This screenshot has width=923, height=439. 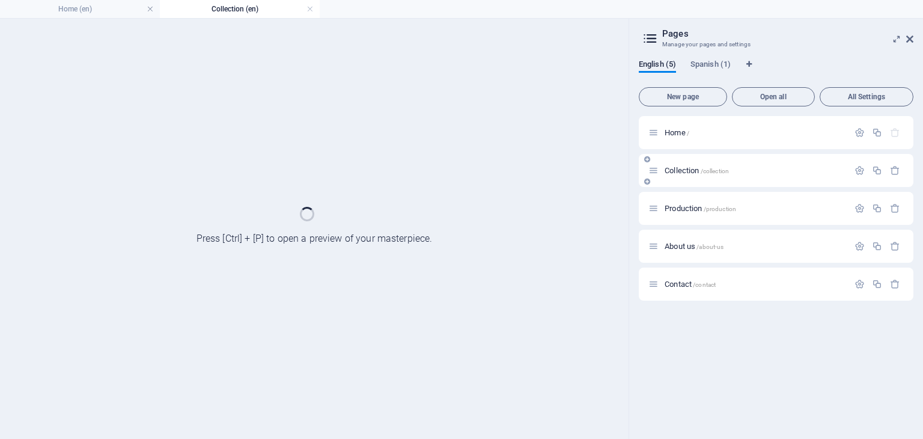 What do you see at coordinates (867, 97) in the screenshot?
I see `button: All Settings` at bounding box center [867, 97].